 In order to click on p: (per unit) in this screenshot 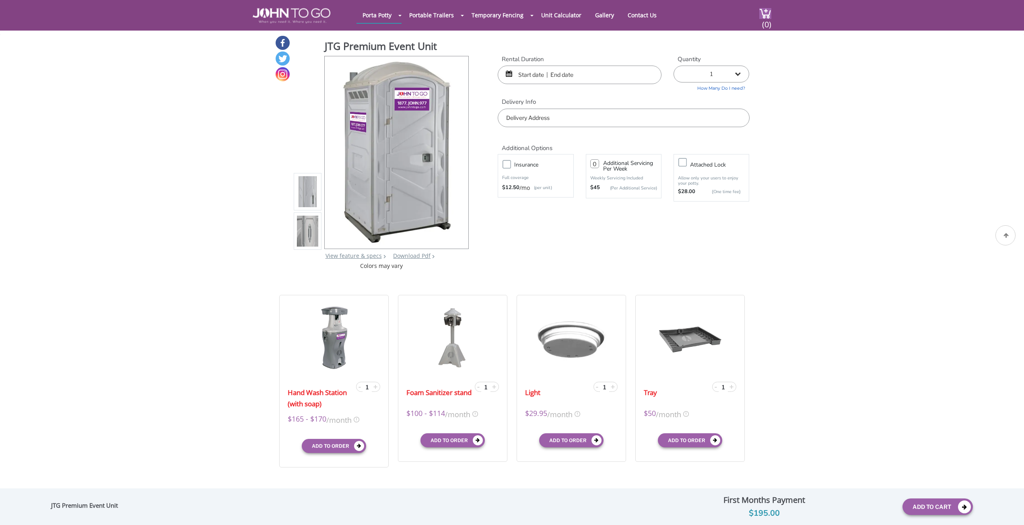, I will do `click(541, 188)`.